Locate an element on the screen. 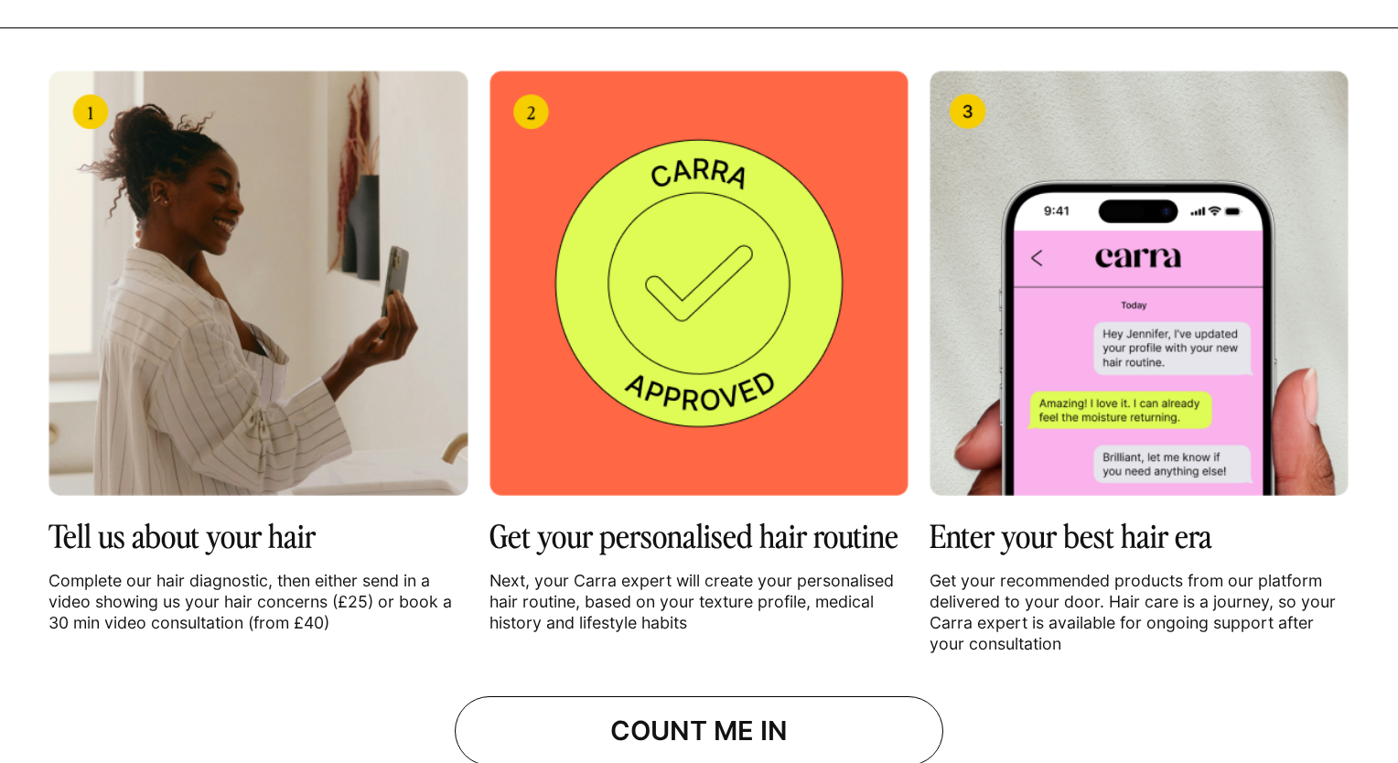 Image resolution: width=1398 pixels, height=763 pixels. p: Get your recommended products from our platform delivered to your door. Hair care is a journey, s... is located at coordinates (1139, 612).